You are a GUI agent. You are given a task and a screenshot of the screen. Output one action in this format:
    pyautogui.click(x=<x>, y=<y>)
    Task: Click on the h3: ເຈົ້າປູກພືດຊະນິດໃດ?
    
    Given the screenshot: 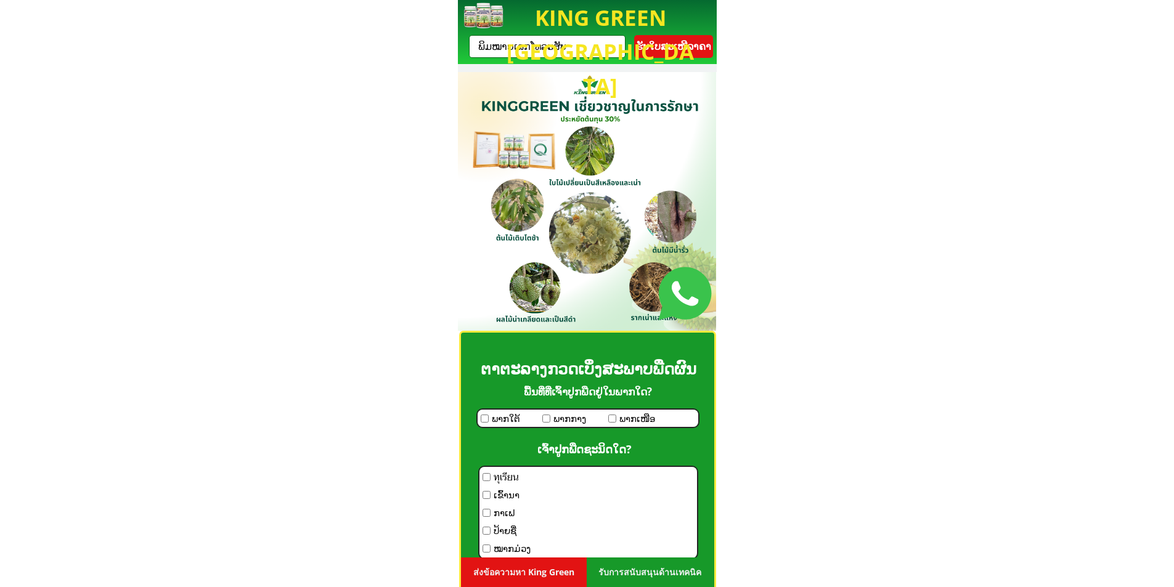 What is the action you would take?
    pyautogui.click(x=584, y=450)
    